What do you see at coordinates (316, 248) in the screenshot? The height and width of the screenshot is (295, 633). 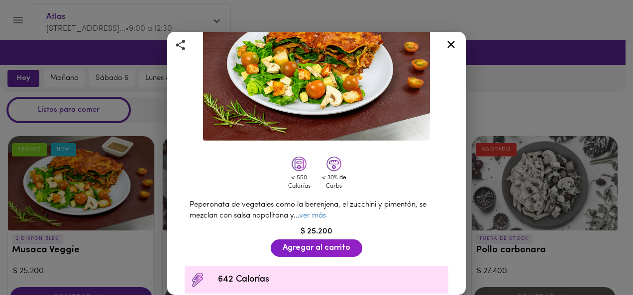 I see `span: Agregar al carrito` at bounding box center [316, 248].